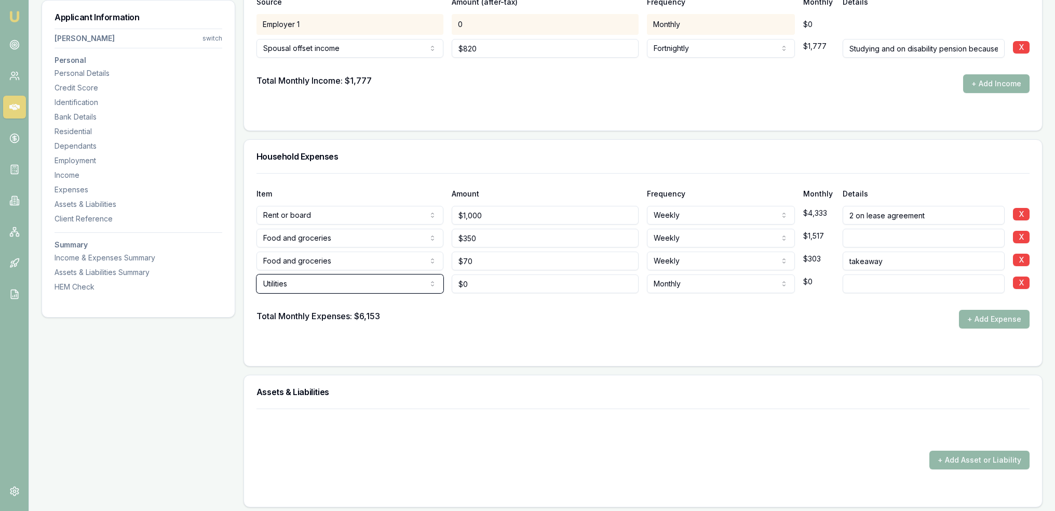 The height and width of the screenshot is (511, 1055). I want to click on div: $1,517, so click(819, 236).